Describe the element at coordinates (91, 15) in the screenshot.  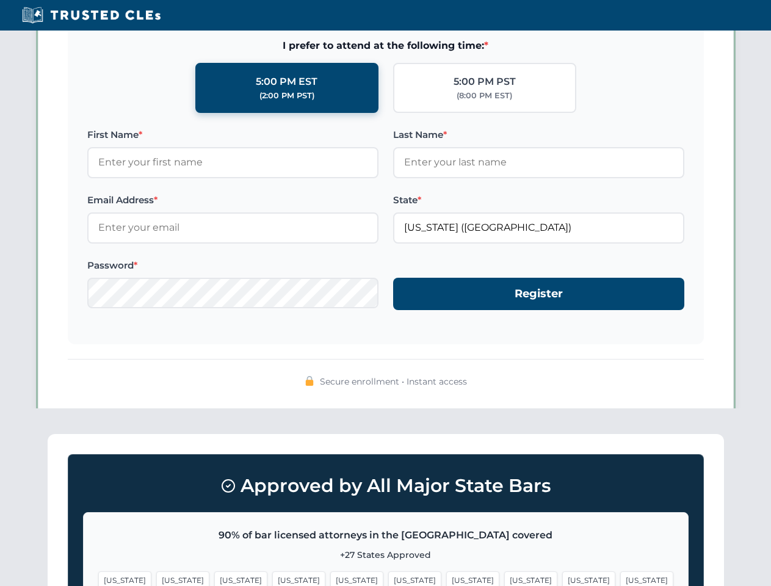
I see `img: Trusted CLEs` at that location.